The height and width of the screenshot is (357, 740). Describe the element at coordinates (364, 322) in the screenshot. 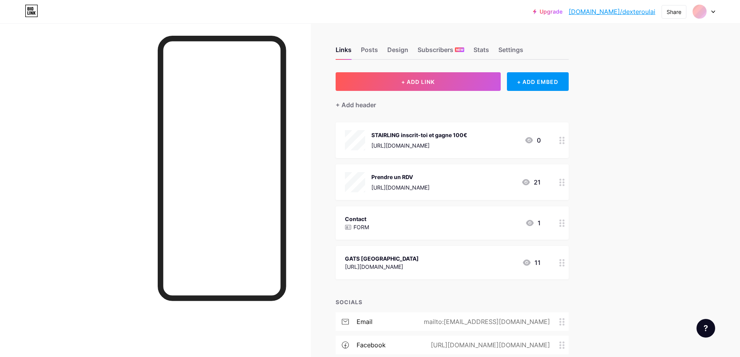

I see `div: email` at that location.